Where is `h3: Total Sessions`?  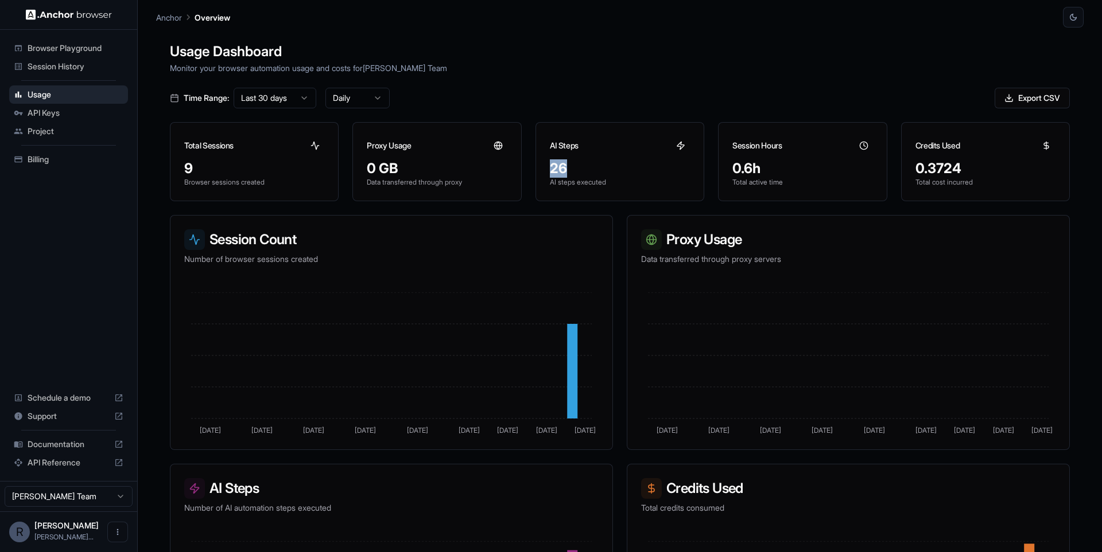
h3: Total Sessions is located at coordinates (209, 146).